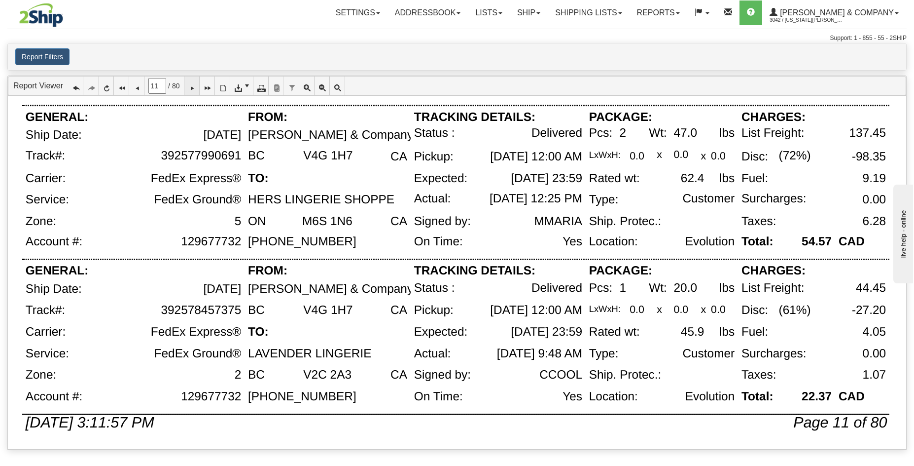 Image resolution: width=914 pixels, height=466 pixels. What do you see at coordinates (871, 288) in the screenshot?
I see `div: 44.45` at bounding box center [871, 288].